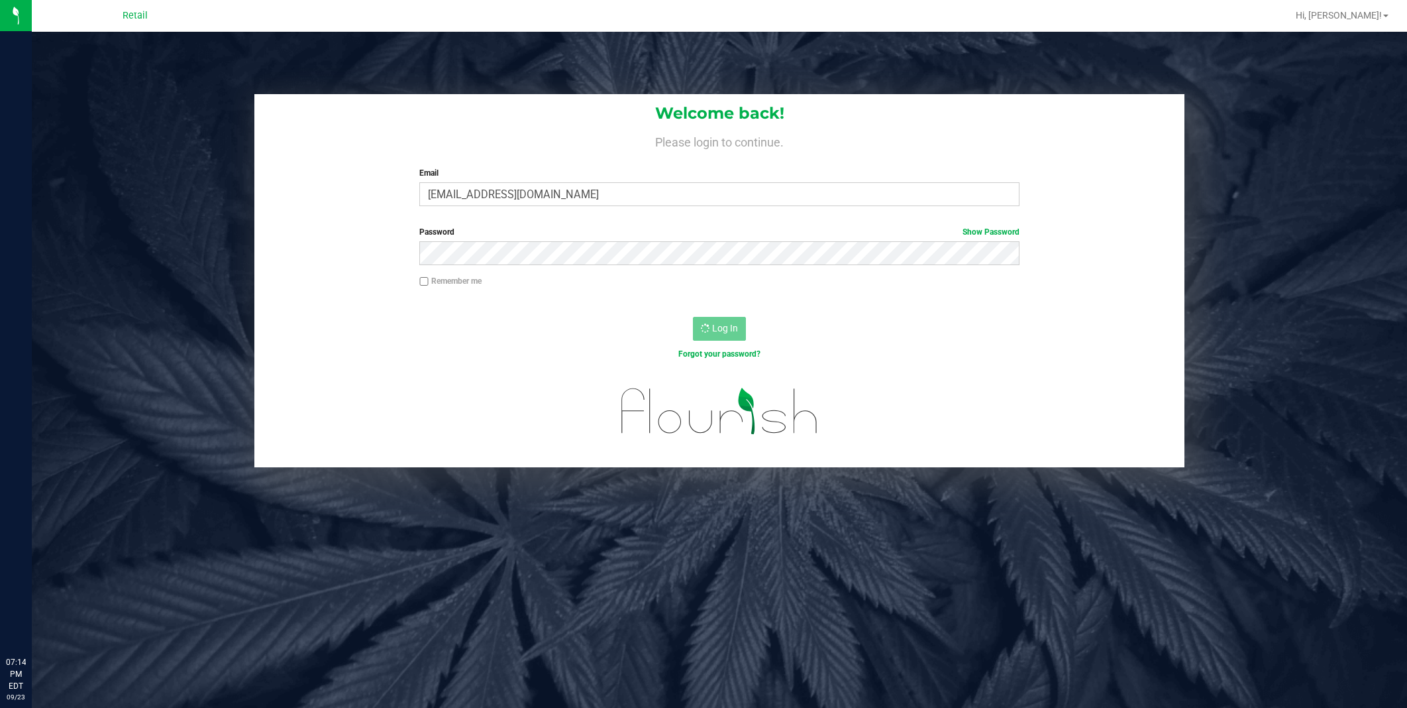 The image size is (1407, 708). I want to click on span: Password, so click(437, 232).